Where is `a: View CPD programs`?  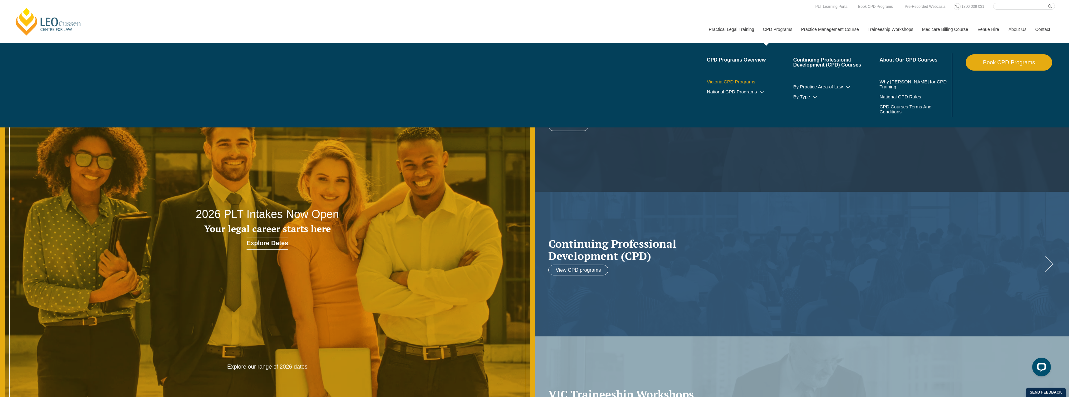
a: View CPD programs is located at coordinates (578, 270).